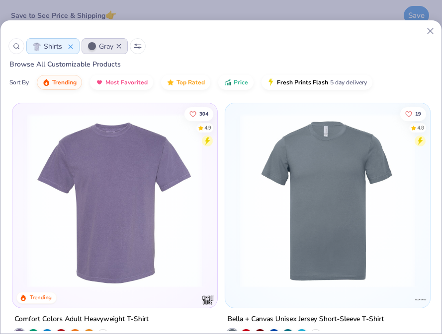 This screenshot has height=334, width=442. I want to click on span: Gray, so click(106, 46).